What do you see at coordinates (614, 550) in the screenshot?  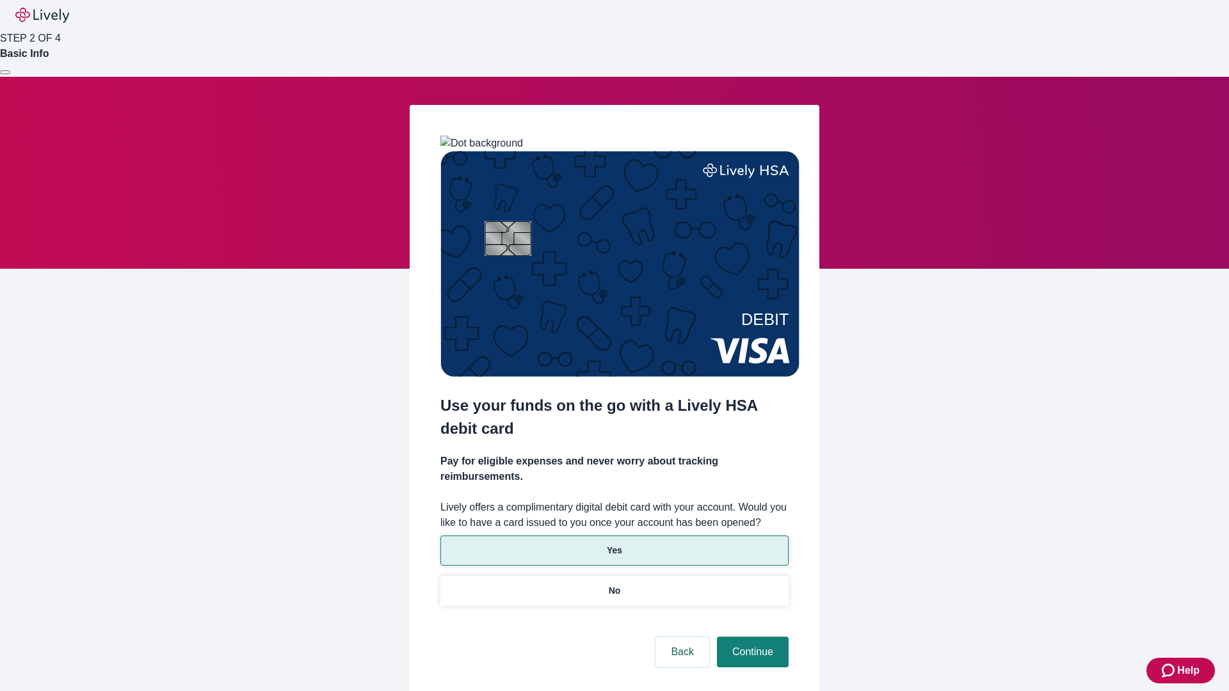 I see `button: Yes` at bounding box center [614, 550].